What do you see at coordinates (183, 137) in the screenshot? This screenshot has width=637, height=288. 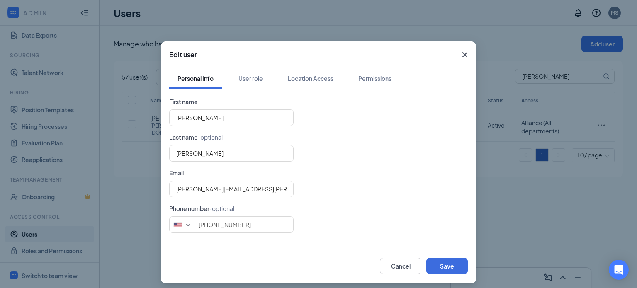 I see `span: Last name` at bounding box center [183, 137].